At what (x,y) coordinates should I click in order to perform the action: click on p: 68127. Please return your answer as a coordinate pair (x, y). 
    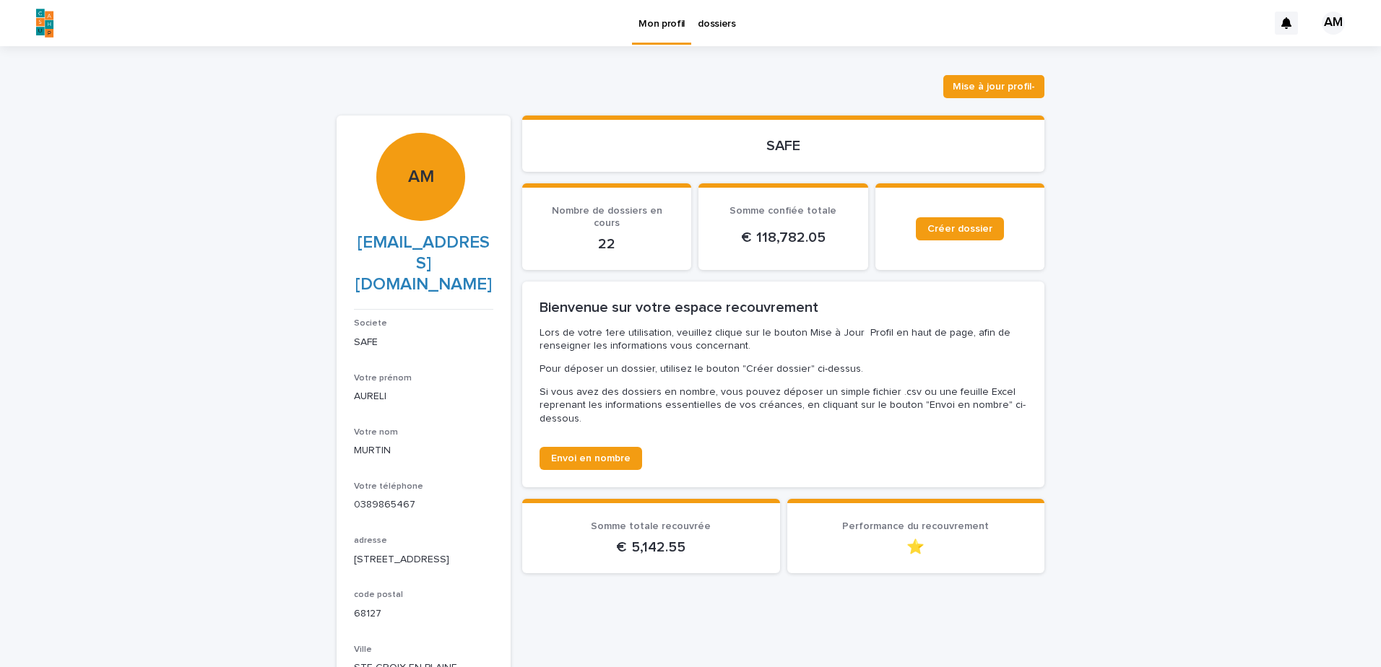
    Looking at the image, I should click on (423, 614).